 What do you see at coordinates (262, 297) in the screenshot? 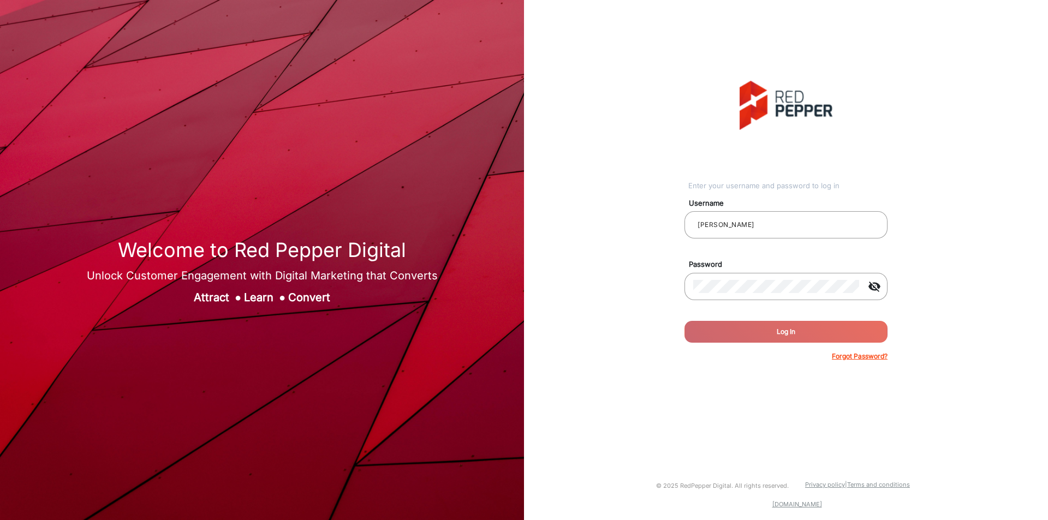
I see `div: Attract Learn Convert` at bounding box center [262, 297].